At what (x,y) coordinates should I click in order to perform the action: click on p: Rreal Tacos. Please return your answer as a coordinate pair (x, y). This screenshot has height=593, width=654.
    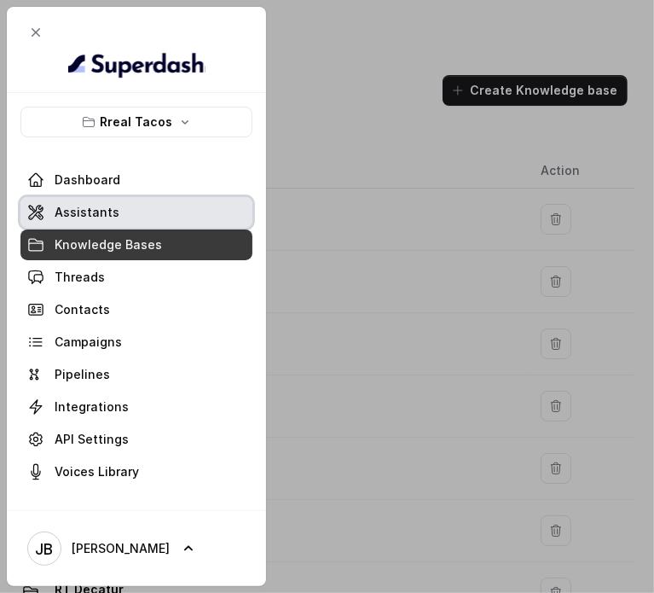
    Looking at the image, I should click on (136, 122).